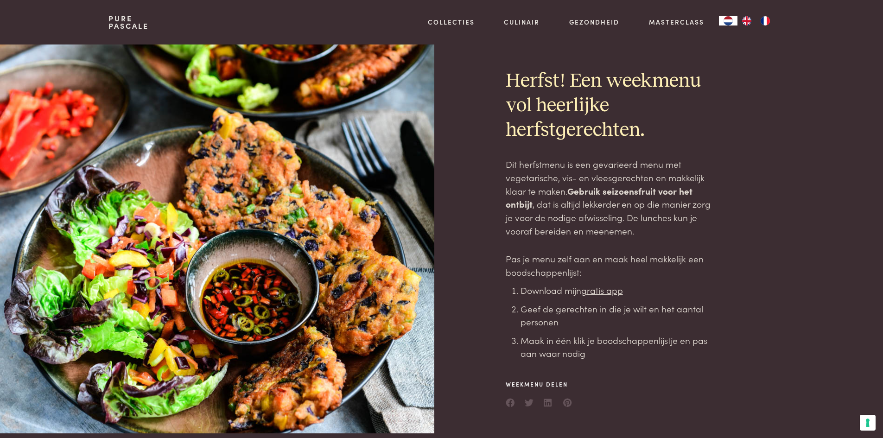  Describe the element at coordinates (602, 290) in the screenshot. I see `u: gratis app` at that location.